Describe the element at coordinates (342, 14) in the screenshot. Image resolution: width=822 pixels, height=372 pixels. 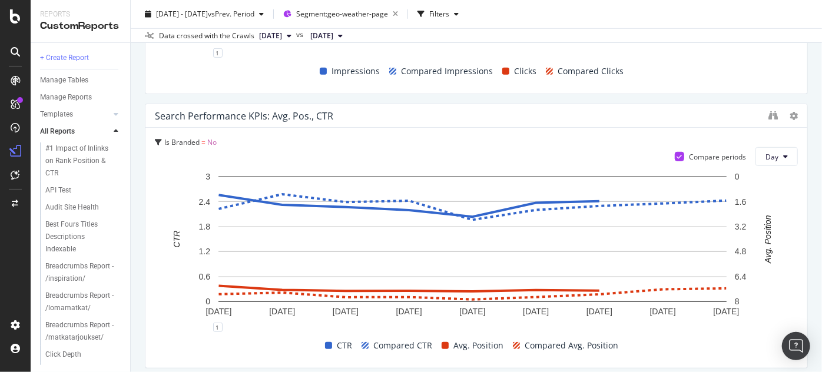
I see `span: Segment: geo-weather-page` at that location.